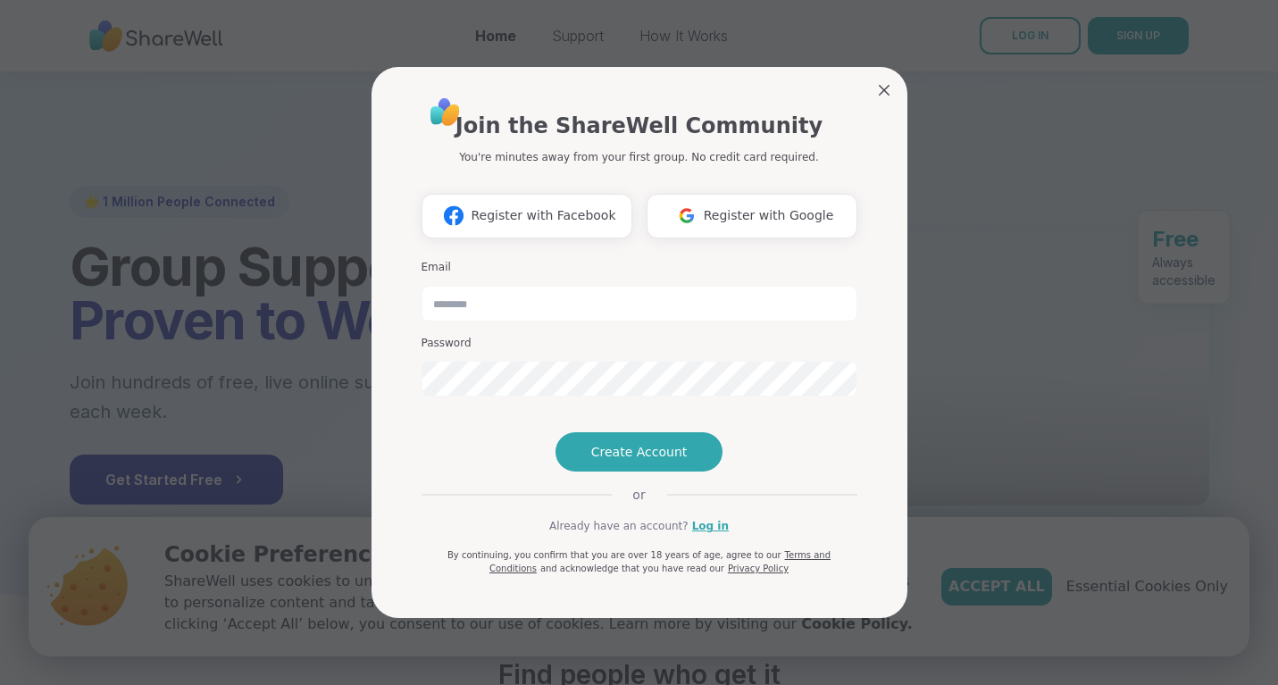 Image resolution: width=1278 pixels, height=685 pixels. I want to click on span: Register with Google, so click(769, 215).